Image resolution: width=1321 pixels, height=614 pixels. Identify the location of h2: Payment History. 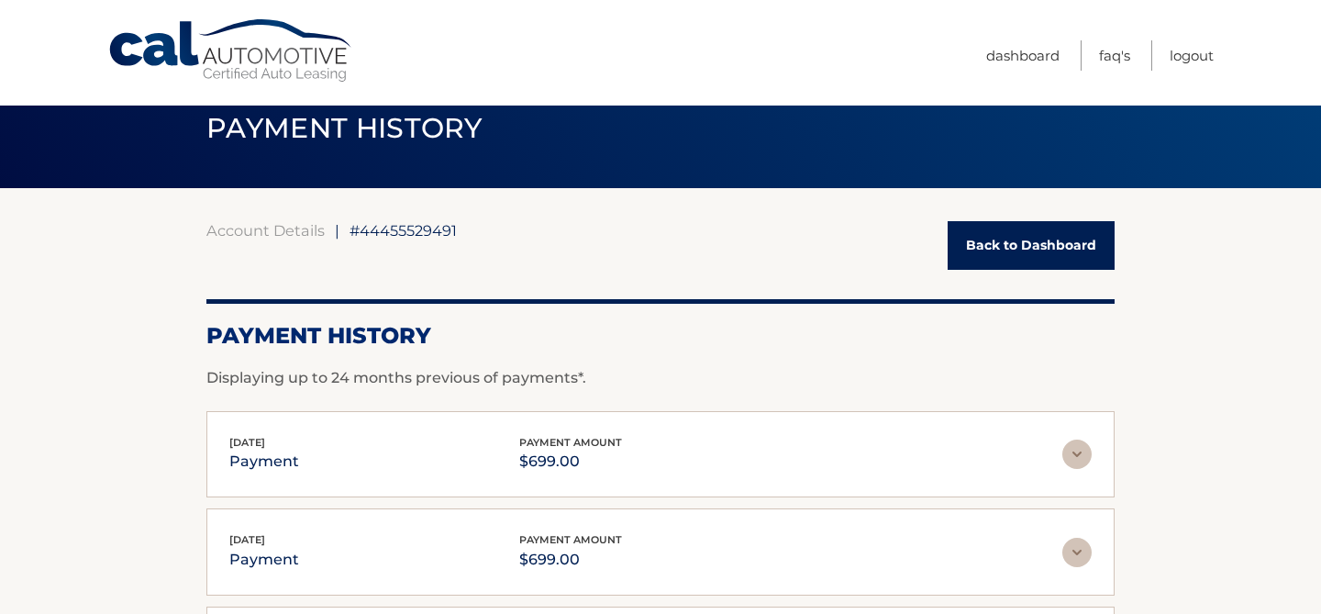
(660, 336).